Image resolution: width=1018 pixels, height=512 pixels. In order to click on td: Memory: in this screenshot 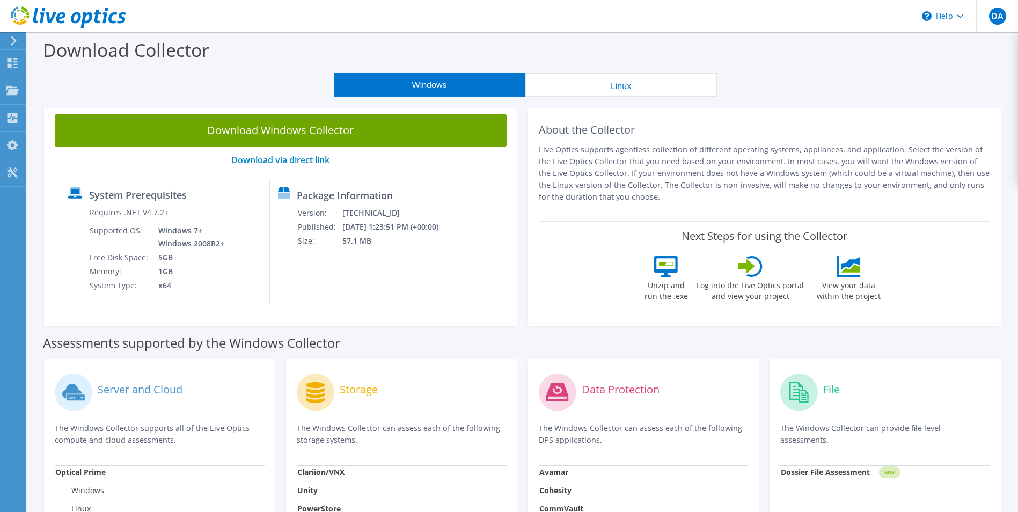, I will do `click(120, 272)`.